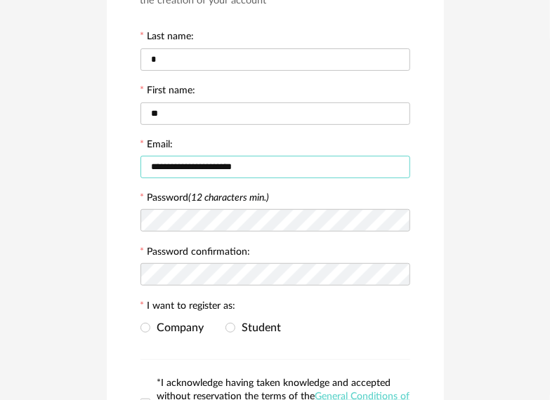 The width and height of the screenshot is (550, 400). What do you see at coordinates (177, 328) in the screenshot?
I see `span: Company` at bounding box center [177, 328].